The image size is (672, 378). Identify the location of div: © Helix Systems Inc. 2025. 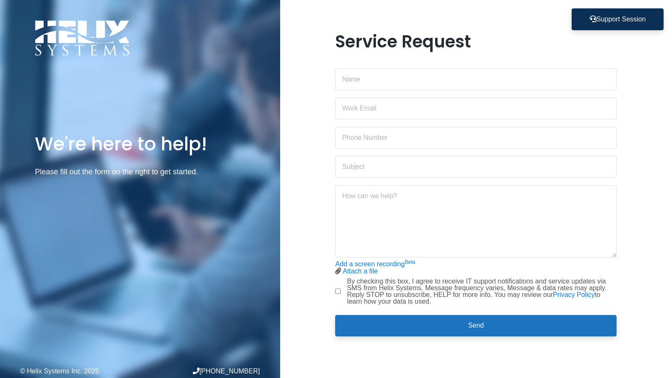
(80, 371).